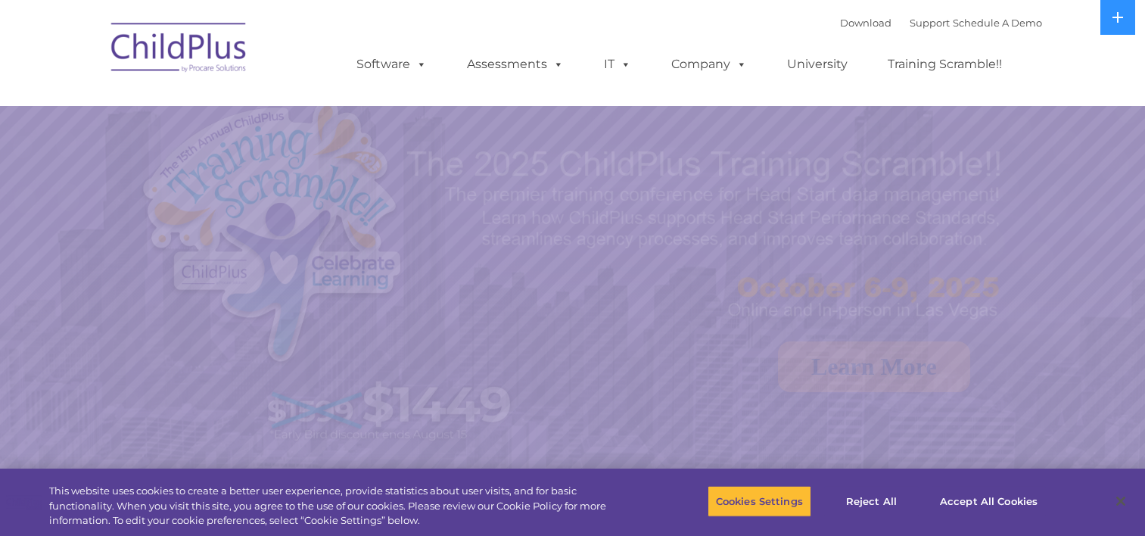 Image resolution: width=1145 pixels, height=536 pixels. What do you see at coordinates (515, 64) in the screenshot?
I see `a: Assessments` at bounding box center [515, 64].